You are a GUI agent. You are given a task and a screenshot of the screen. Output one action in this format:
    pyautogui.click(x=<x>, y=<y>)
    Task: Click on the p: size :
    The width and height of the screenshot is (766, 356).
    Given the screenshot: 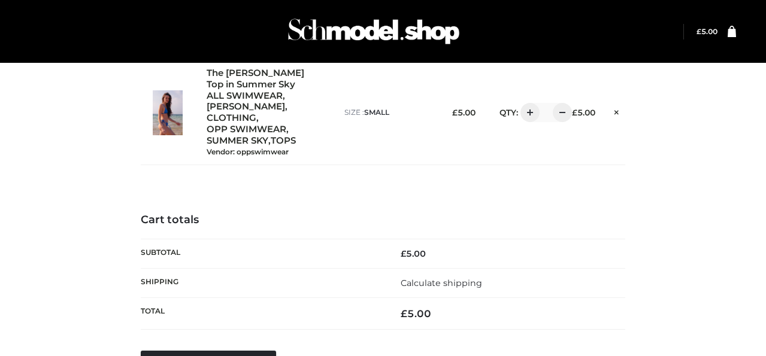 What is the action you would take?
    pyautogui.click(x=391, y=113)
    